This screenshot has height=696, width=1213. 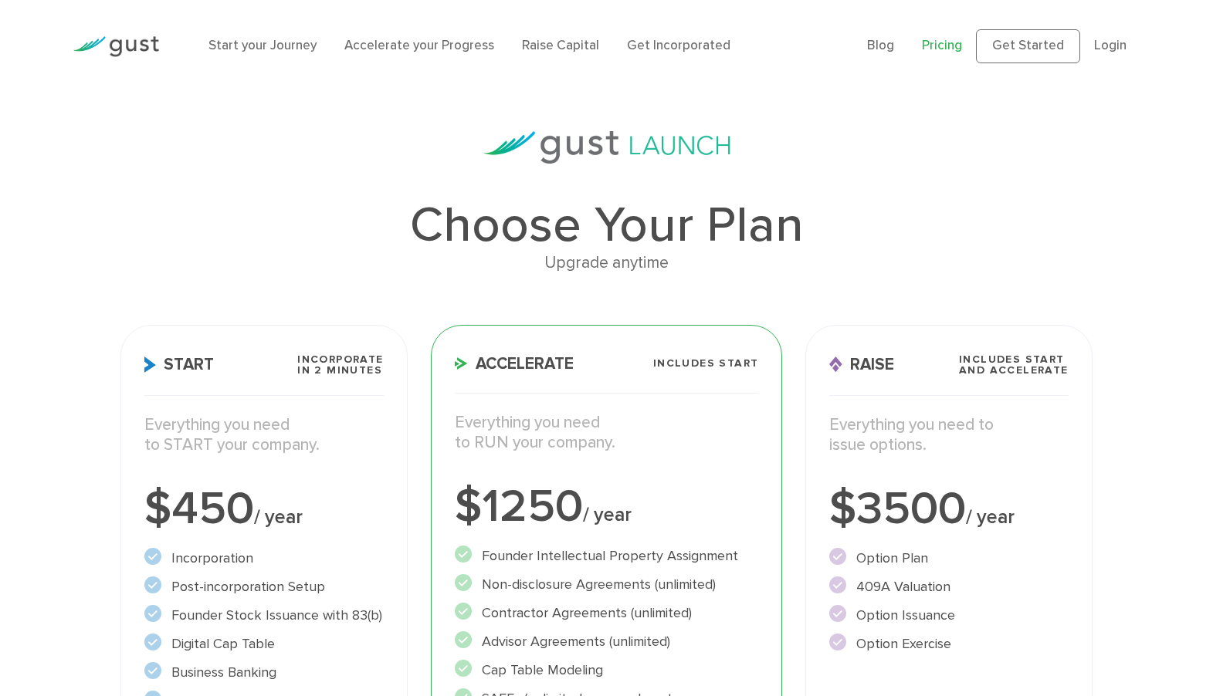 What do you see at coordinates (607, 147) in the screenshot?
I see `img: gust-launch-logos.svg` at bounding box center [607, 147].